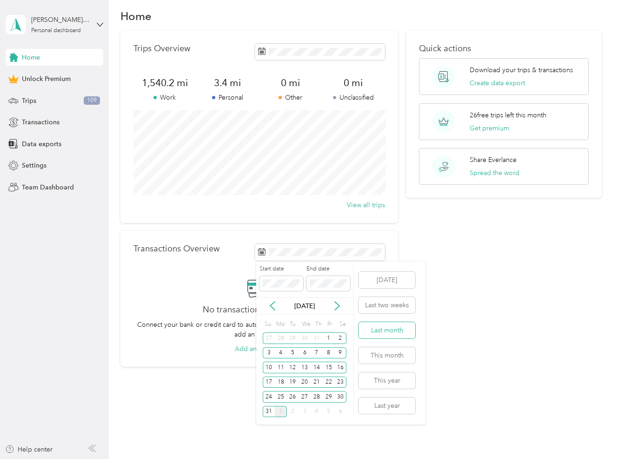 The width and height of the screenshot is (618, 459). What do you see at coordinates (340, 382) in the screenshot?
I see `div: 23` at bounding box center [340, 382].